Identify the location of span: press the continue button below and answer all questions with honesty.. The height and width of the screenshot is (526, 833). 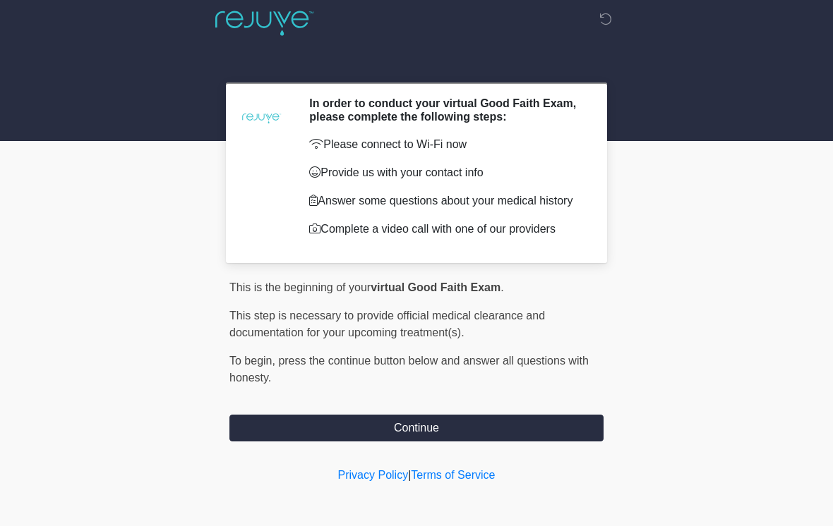
(409, 369).